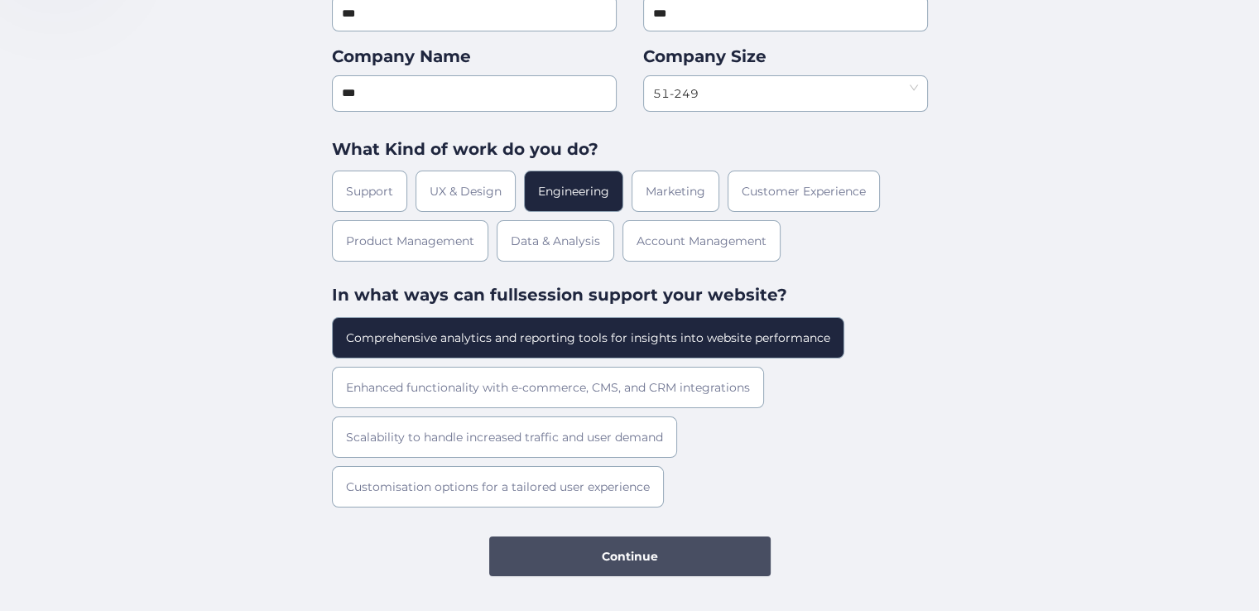  Describe the element at coordinates (588, 338) in the screenshot. I see `div: Comprehensive analytics and reporting tools for insights into website performance` at that location.